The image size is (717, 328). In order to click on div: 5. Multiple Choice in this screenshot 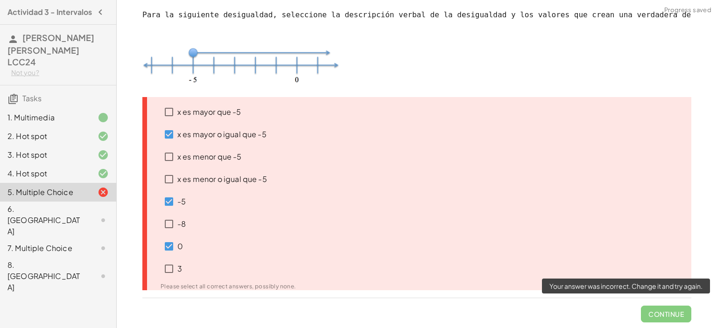, I will do `click(45, 192)`.